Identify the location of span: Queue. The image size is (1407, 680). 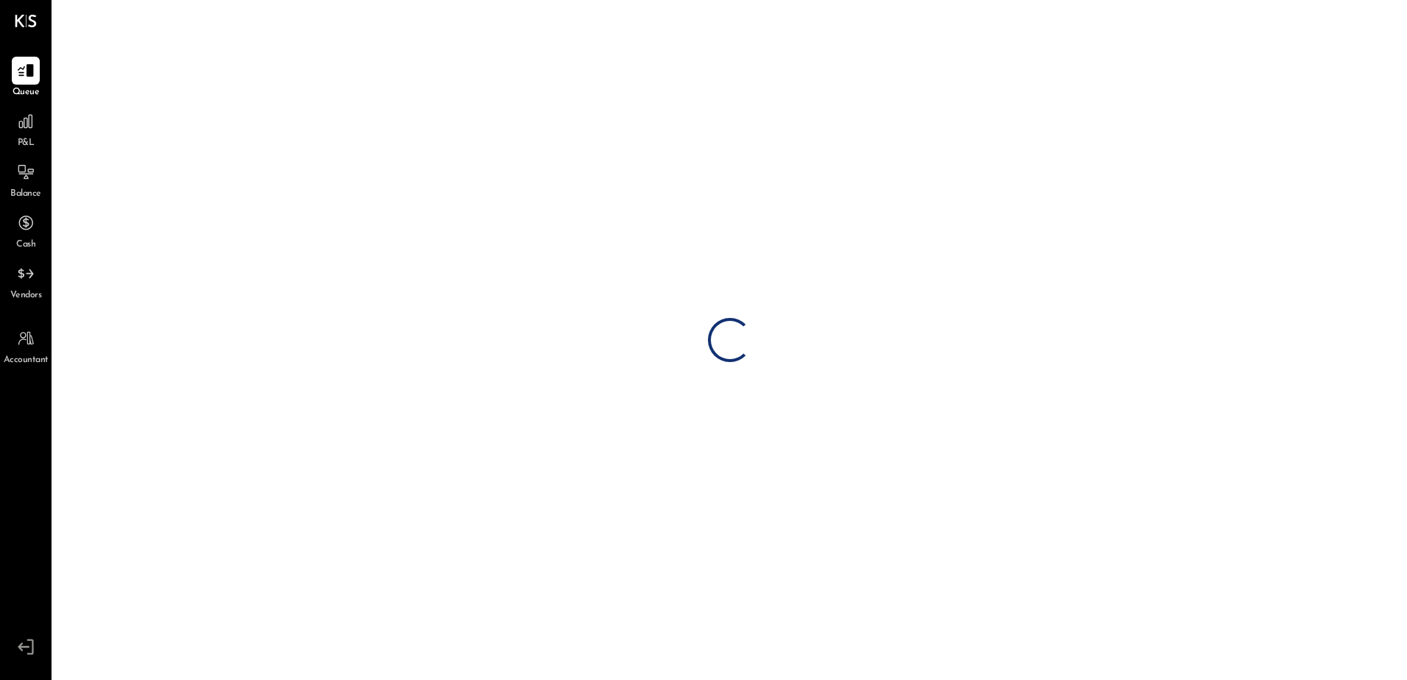
(26, 93).